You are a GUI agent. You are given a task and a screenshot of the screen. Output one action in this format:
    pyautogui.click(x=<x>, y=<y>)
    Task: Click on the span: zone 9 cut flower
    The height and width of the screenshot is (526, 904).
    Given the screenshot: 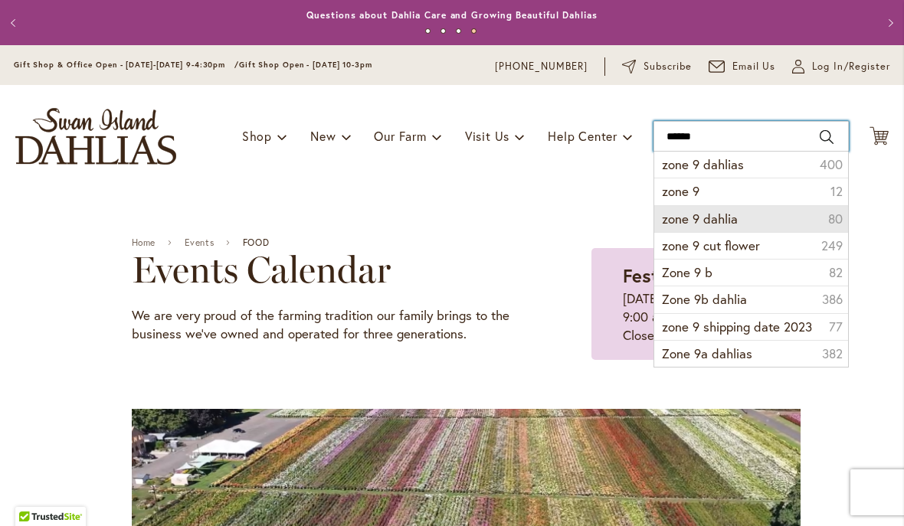 What is the action you would take?
    pyautogui.click(x=711, y=245)
    